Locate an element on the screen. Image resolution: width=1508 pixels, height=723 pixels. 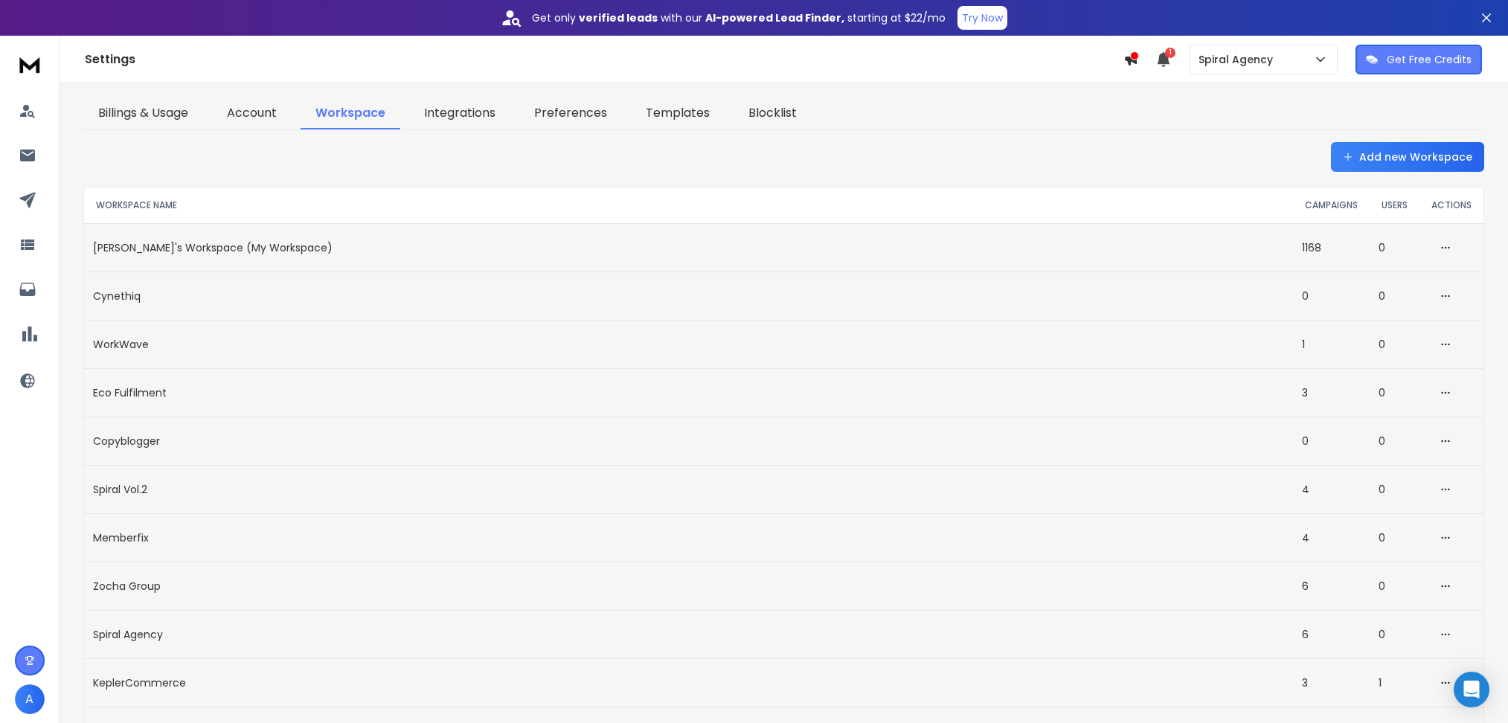
a: Workspace is located at coordinates (350, 114).